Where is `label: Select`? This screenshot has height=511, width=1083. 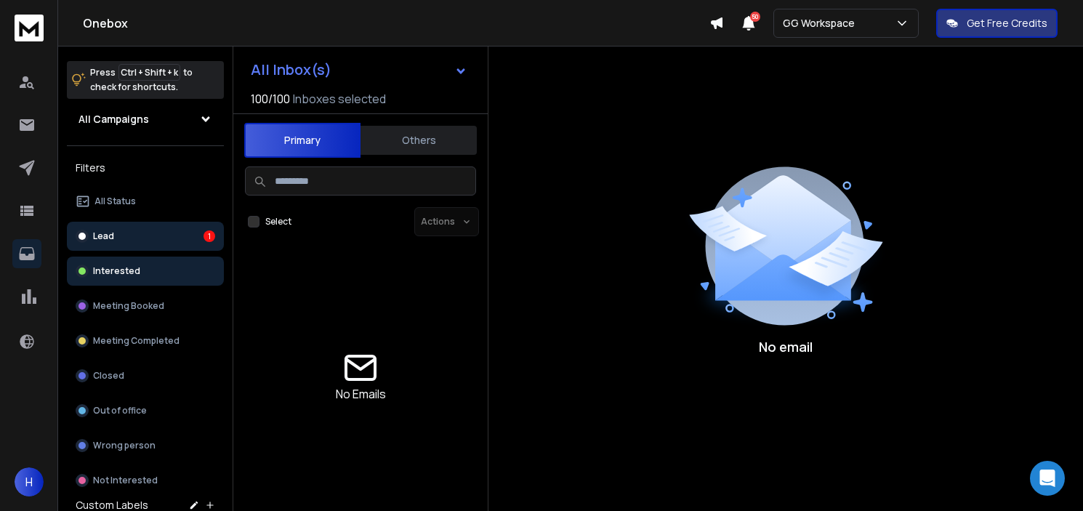 label: Select is located at coordinates (278, 222).